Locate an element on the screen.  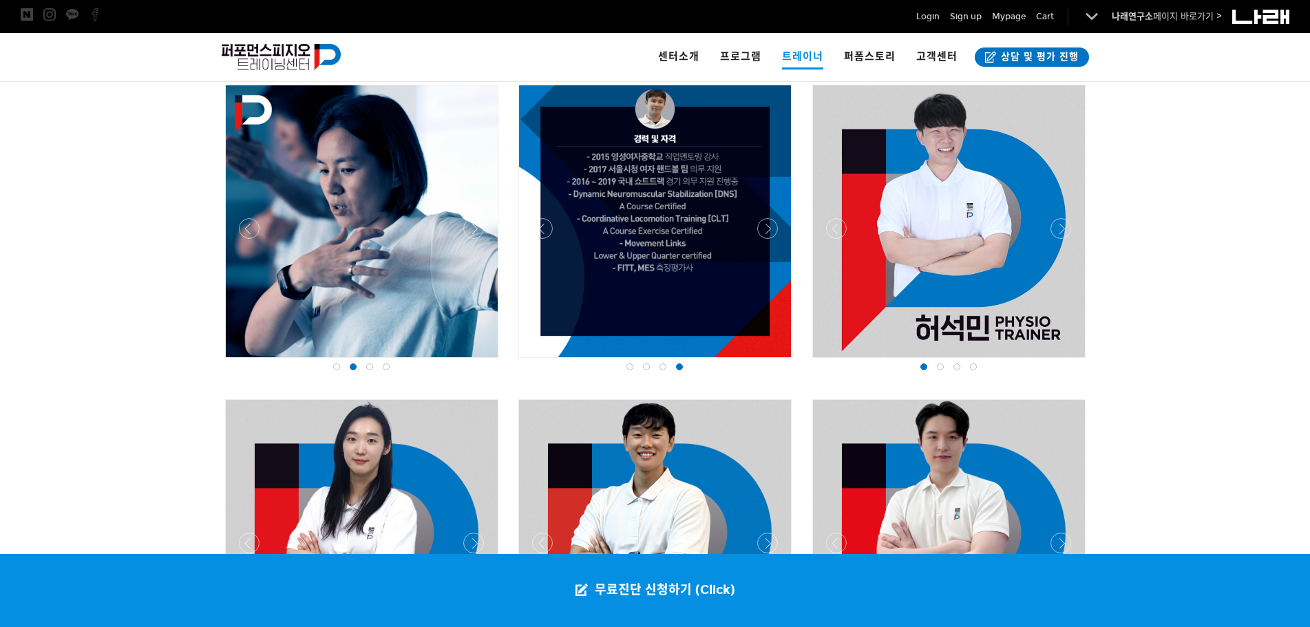
span: 센터소개 is located at coordinates (679, 56).